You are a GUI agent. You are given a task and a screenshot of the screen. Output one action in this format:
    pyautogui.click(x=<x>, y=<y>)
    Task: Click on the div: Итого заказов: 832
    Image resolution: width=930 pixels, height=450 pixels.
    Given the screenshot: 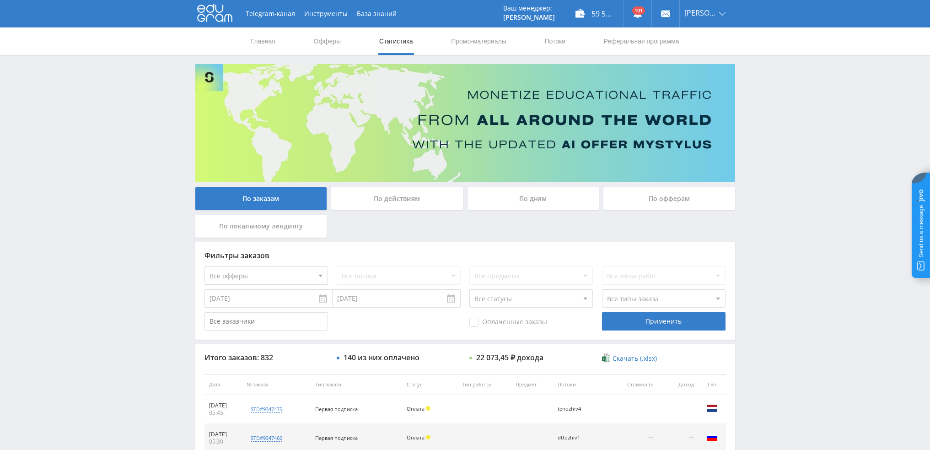 What is the action you would take?
    pyautogui.click(x=266, y=357)
    